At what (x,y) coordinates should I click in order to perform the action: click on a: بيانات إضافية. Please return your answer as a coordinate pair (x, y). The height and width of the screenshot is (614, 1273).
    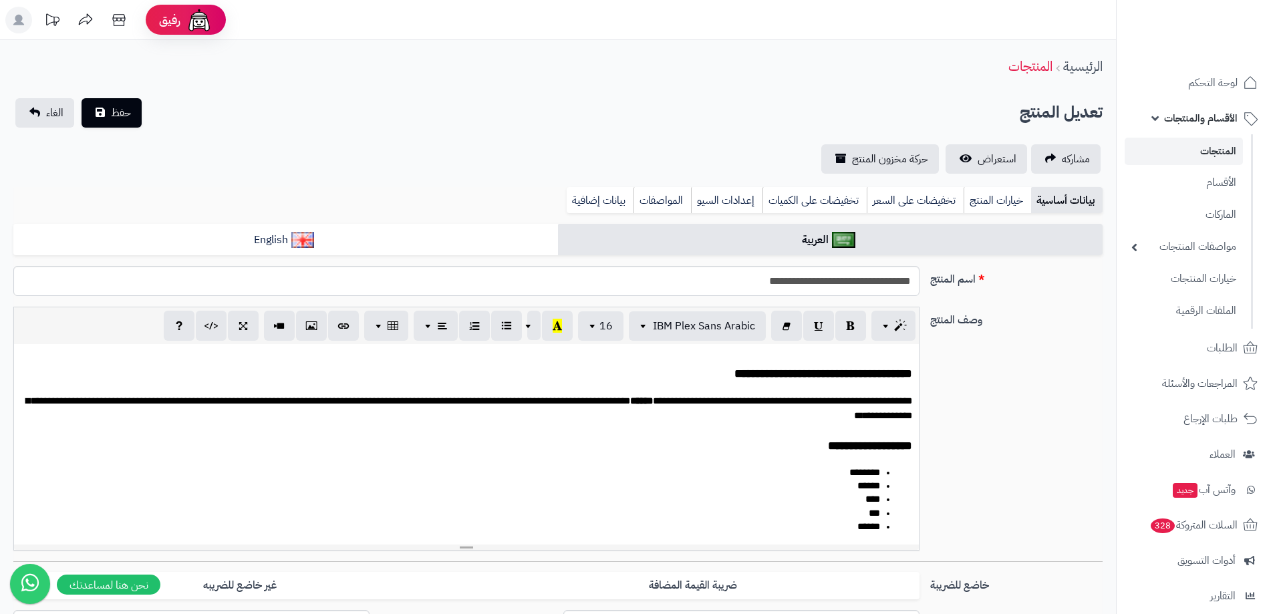
    Looking at the image, I should click on (600, 200).